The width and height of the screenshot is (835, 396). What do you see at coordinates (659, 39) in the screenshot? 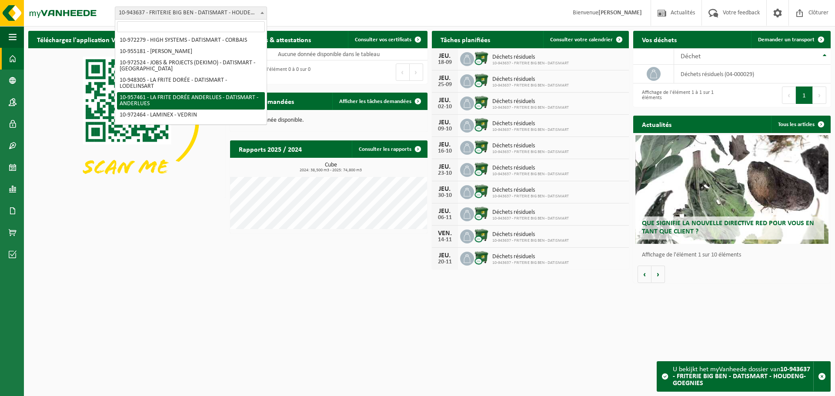
I see `h2: Vos déchets` at bounding box center [659, 39].